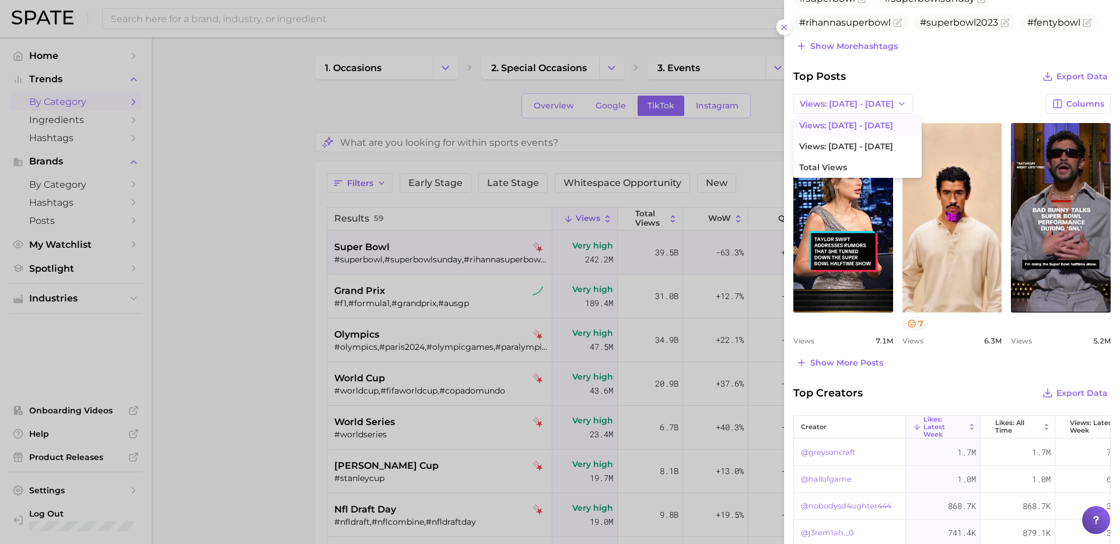 Image resolution: width=1120 pixels, height=544 pixels. What do you see at coordinates (823, 167) in the screenshot?
I see `span: Total Views` at bounding box center [823, 167].